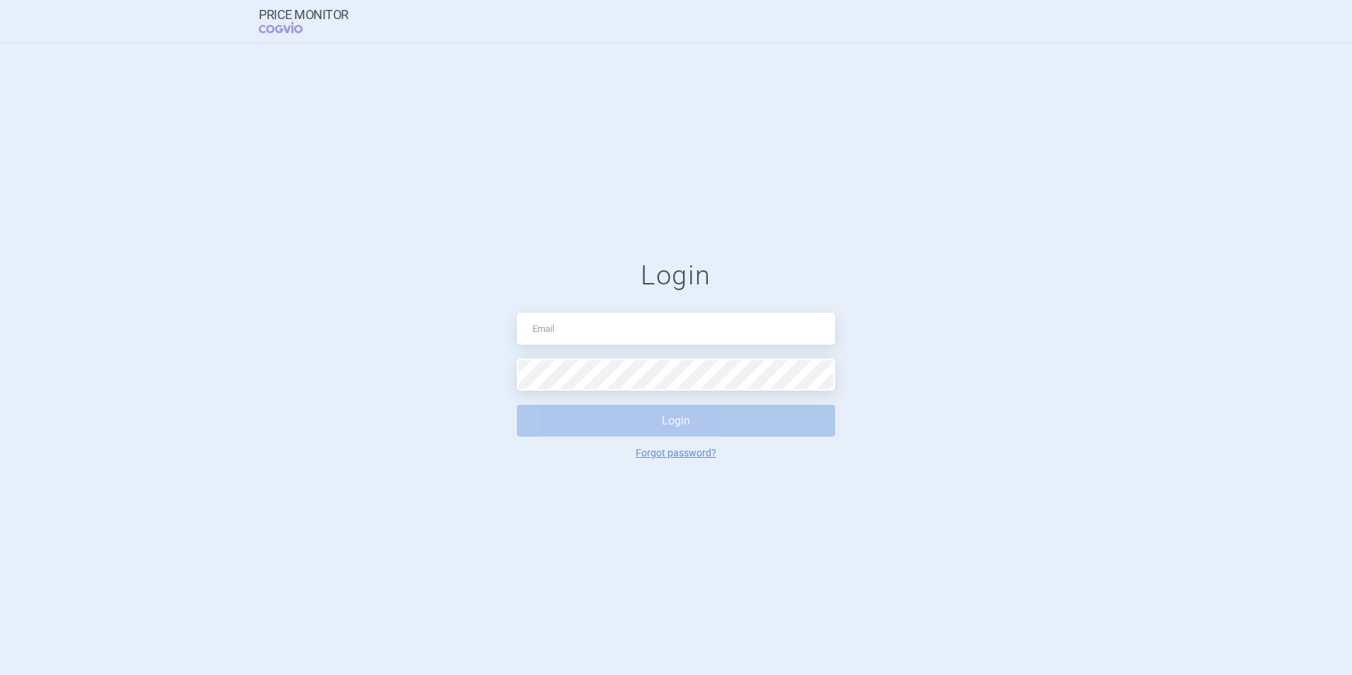 This screenshot has width=1352, height=675. What do you see at coordinates (676, 453) in the screenshot?
I see `a: Forgot password?` at bounding box center [676, 453].